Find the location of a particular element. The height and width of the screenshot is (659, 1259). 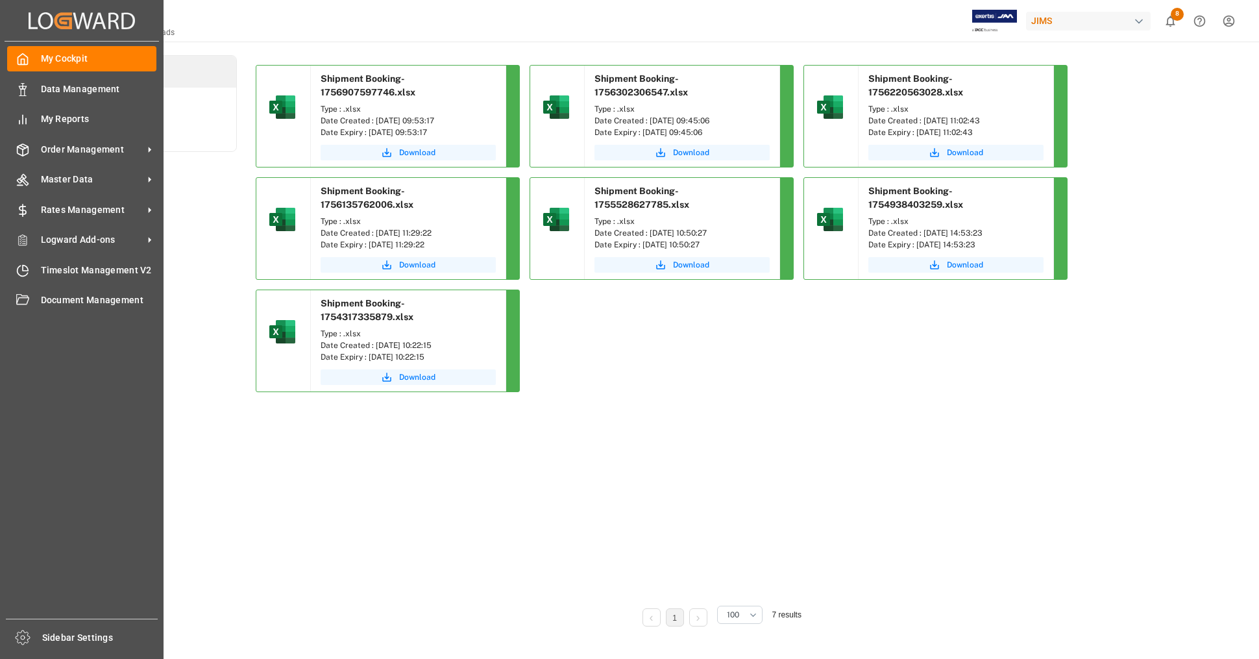

img: Exertis%20JAM%20-%20Email%20Logo.jpg_1722504956.jpg is located at coordinates (994, 21).